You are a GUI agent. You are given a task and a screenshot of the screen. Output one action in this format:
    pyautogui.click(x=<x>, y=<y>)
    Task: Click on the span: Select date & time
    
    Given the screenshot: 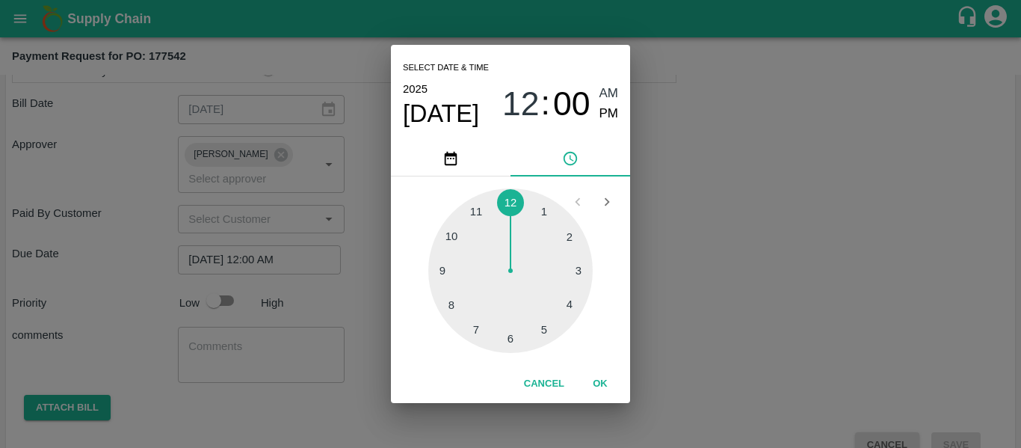 What is the action you would take?
    pyautogui.click(x=446, y=68)
    